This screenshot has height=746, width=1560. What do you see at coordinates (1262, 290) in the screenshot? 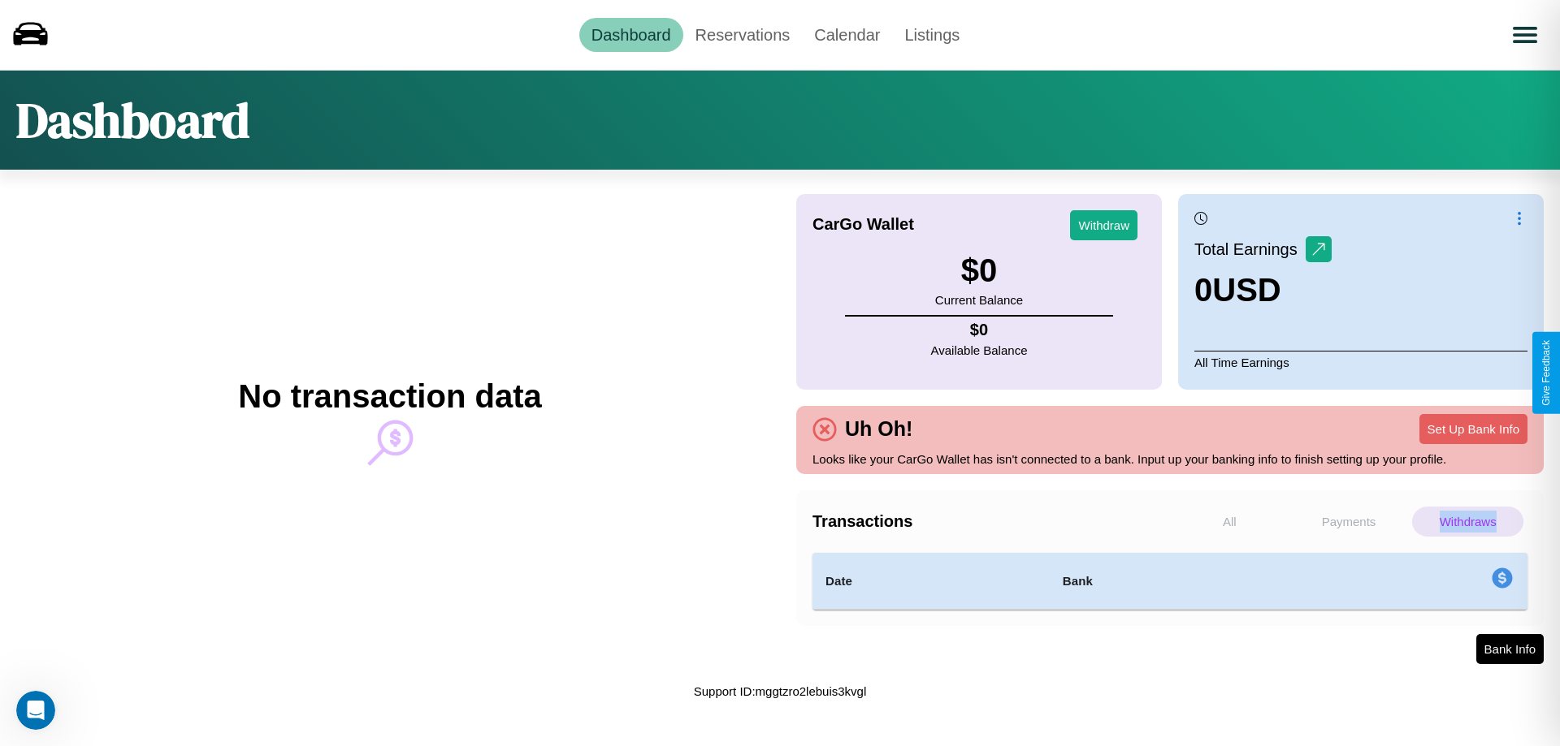
I see `h3: 0 USD` at bounding box center [1262, 290].